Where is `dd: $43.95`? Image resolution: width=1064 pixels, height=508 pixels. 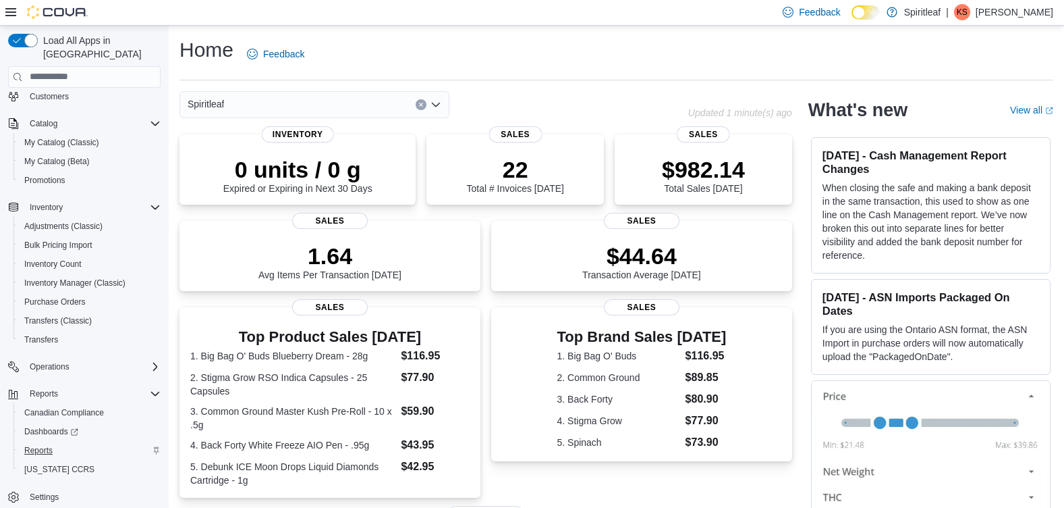
dd: $43.95 is located at coordinates (435, 445).